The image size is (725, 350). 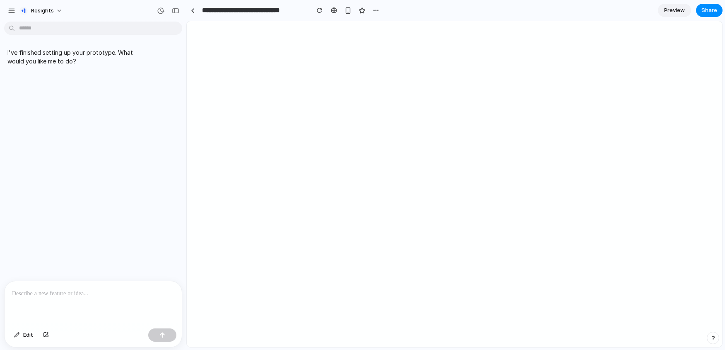 I want to click on button: Share, so click(x=709, y=10).